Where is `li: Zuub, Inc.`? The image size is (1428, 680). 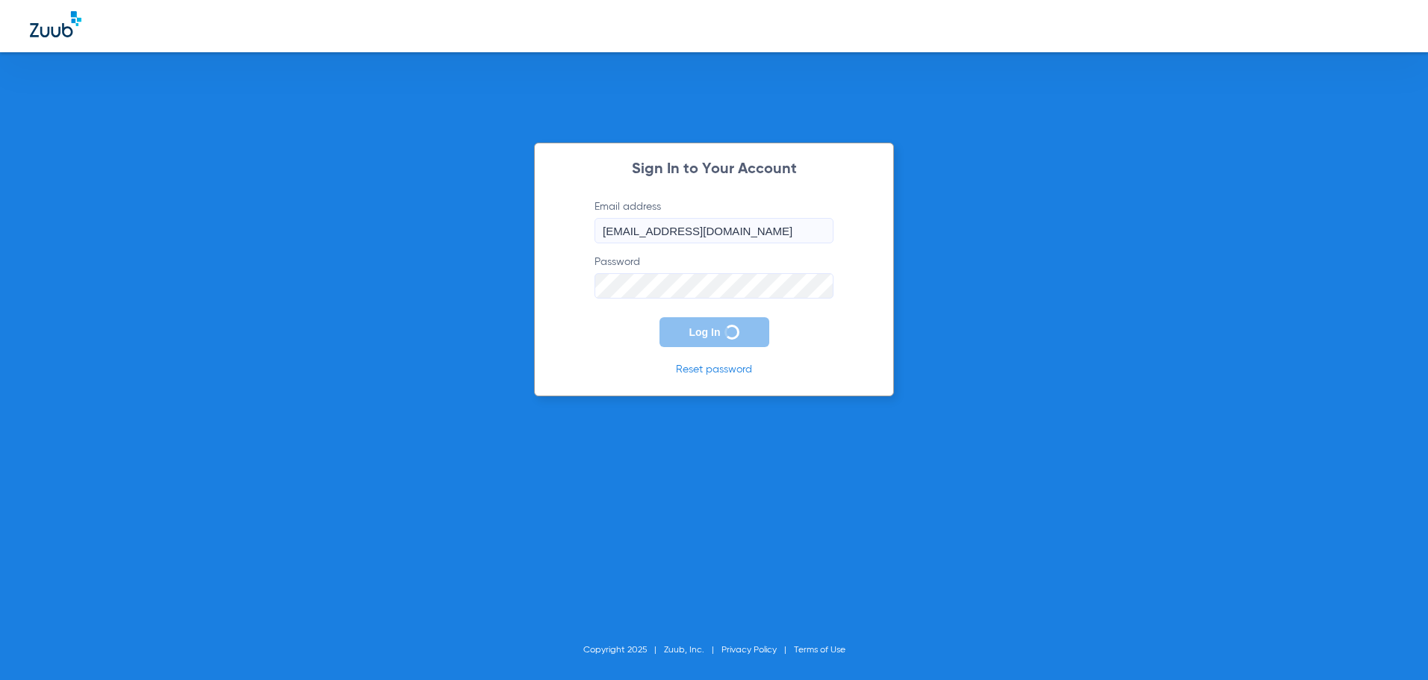 li: Zuub, Inc. is located at coordinates (692, 650).